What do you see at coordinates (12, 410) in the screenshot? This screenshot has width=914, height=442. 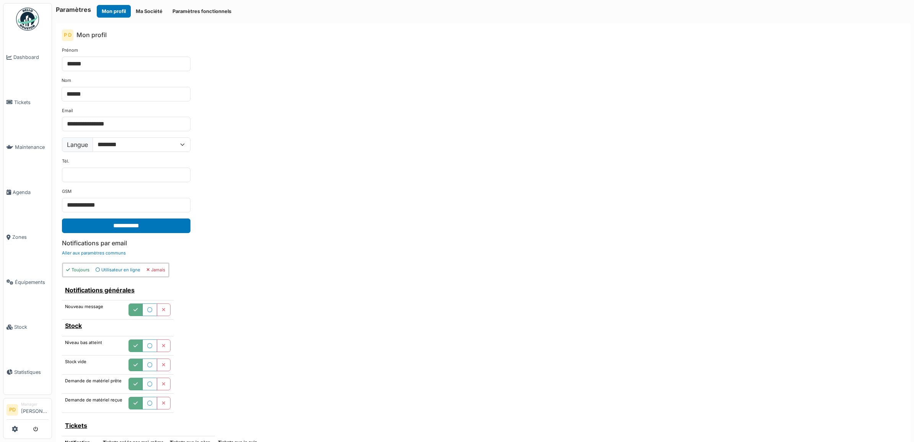 I see `li: PD` at bounding box center [12, 410].